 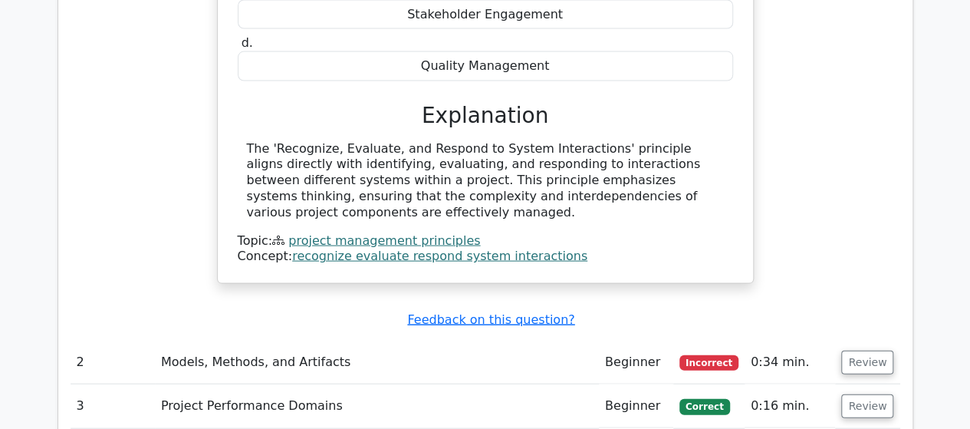 What do you see at coordinates (485, 116) in the screenshot?
I see `h3: Explanation` at bounding box center [485, 116].